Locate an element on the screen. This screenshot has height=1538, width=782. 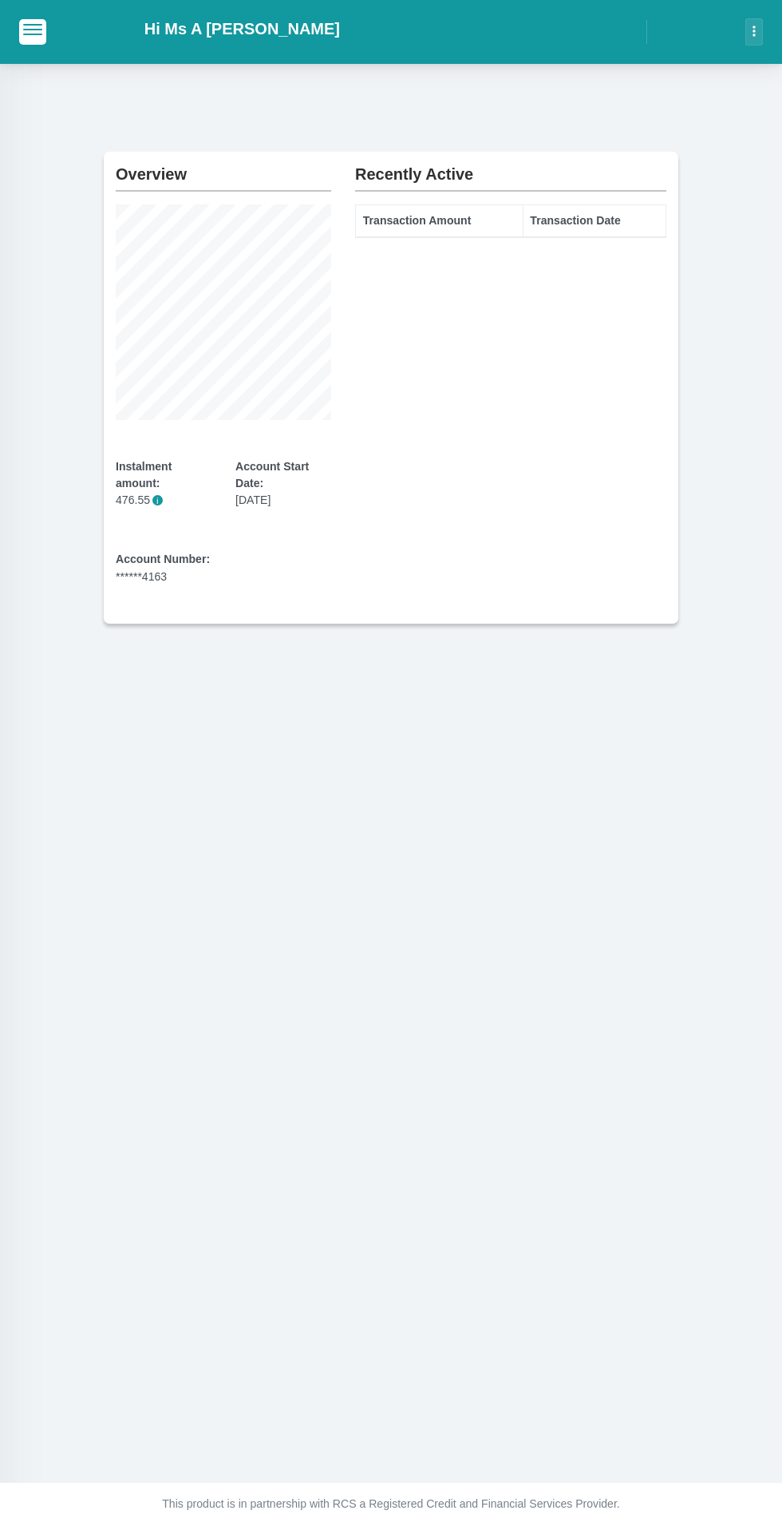
th: Transaction Date is located at coordinates (594, 221).